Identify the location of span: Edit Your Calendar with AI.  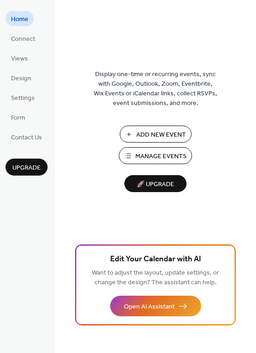
(156, 259).